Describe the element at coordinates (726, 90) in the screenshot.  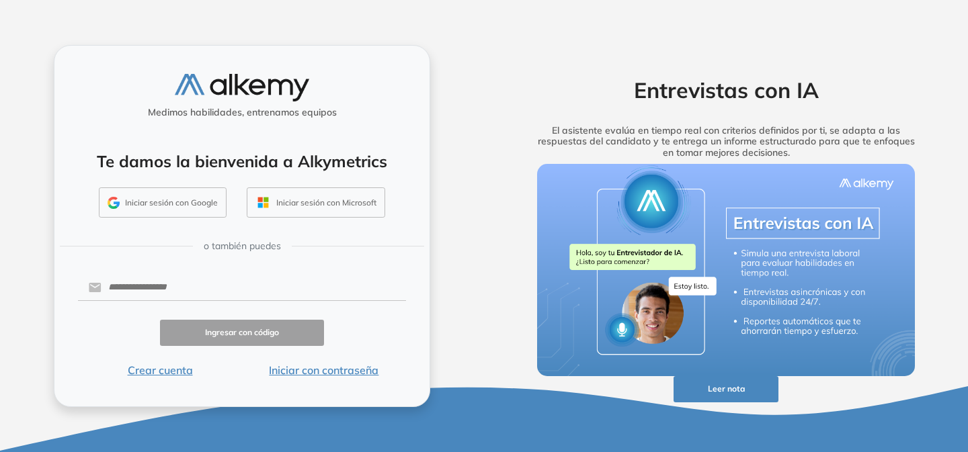
I see `h2: Entrevistas con IA` at that location.